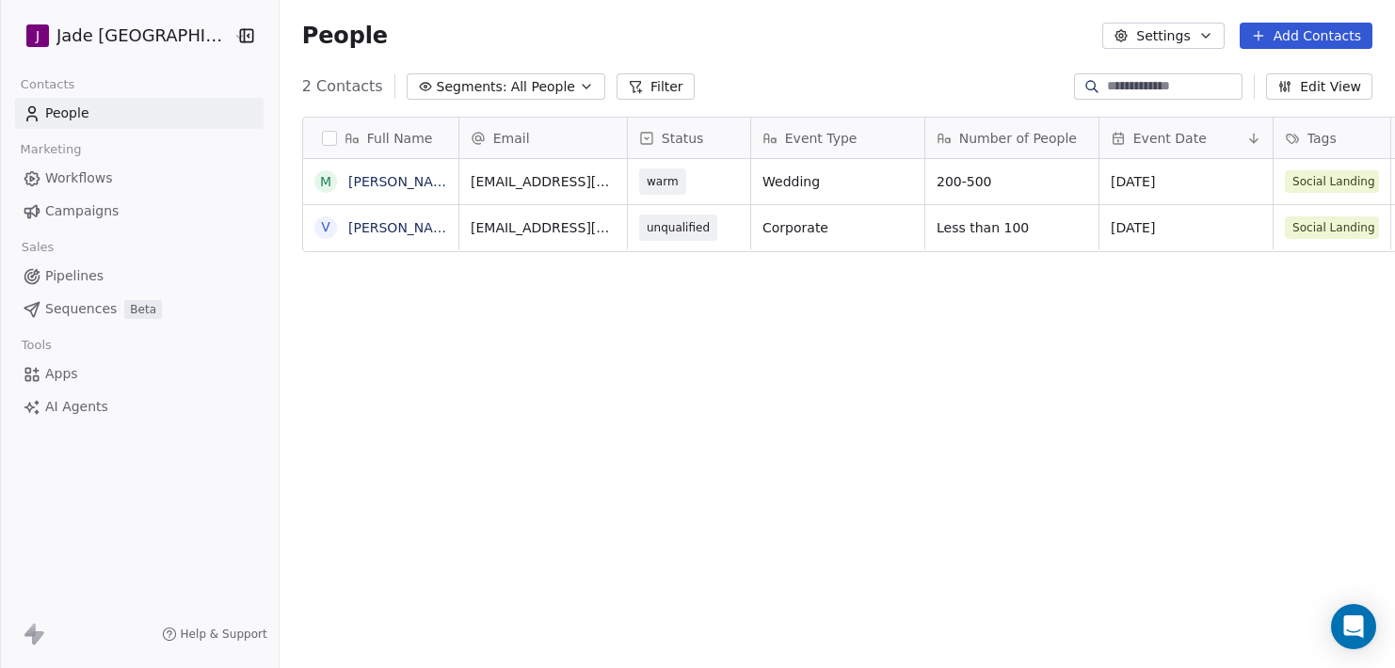 The image size is (1395, 668). I want to click on span: Help & Support, so click(224, 634).